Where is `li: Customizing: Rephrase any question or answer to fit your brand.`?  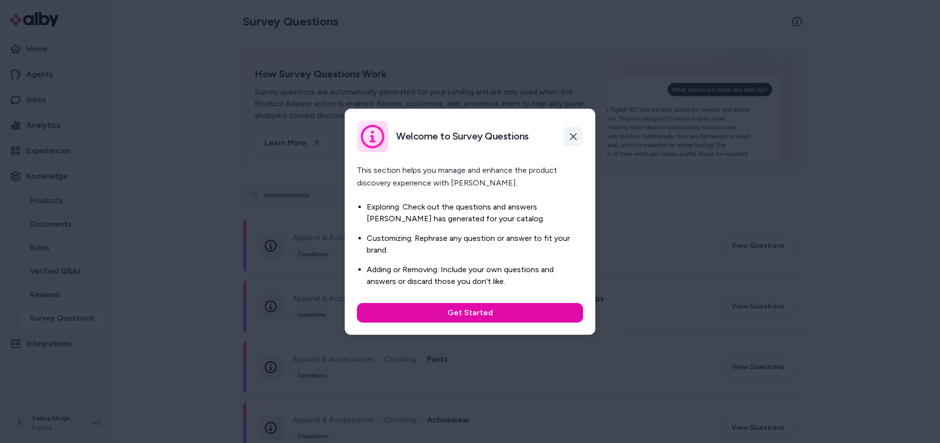 li: Customizing: Rephrase any question or answer to fit your brand. is located at coordinates (475, 244).